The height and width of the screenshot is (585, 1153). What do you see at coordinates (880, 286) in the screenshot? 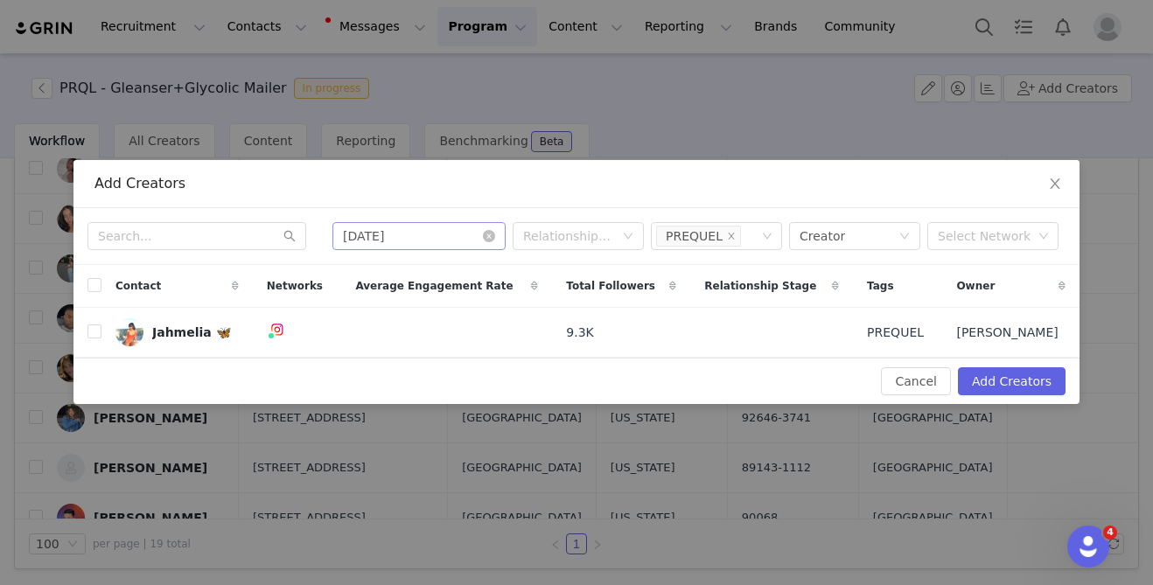
I see `span: Tags` at bounding box center [880, 286].